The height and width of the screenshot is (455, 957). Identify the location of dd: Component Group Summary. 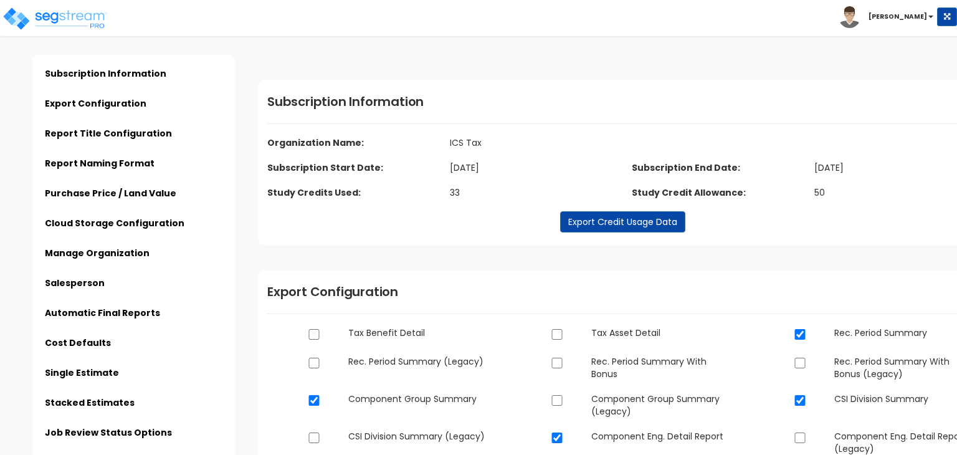
(420, 399).